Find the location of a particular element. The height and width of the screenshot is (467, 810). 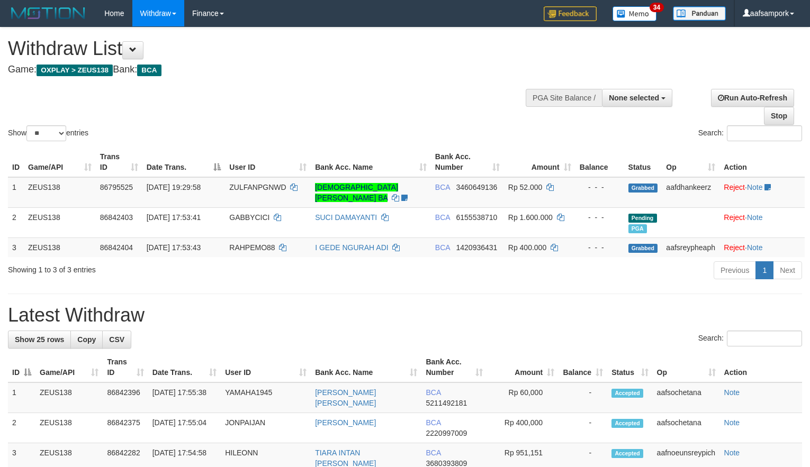

a: Next is located at coordinates (787, 270).